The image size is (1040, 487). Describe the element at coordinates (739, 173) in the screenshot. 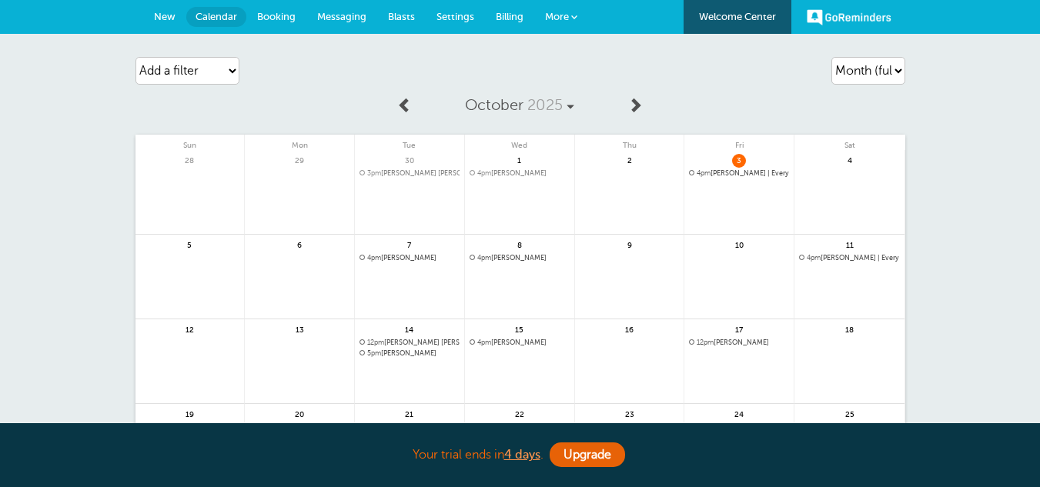

I see `span: Bruce E Rogers | Every 2 weeks` at that location.